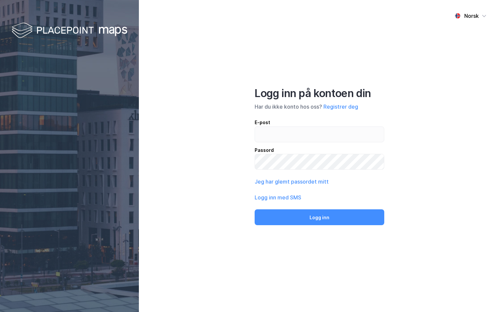  I want to click on div: E-post, so click(319, 123).